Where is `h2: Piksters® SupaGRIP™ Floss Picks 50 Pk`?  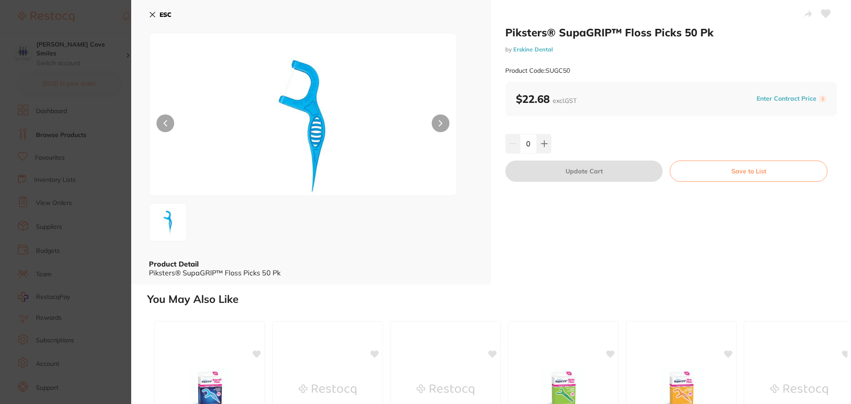
h2: Piksters® SupaGRIP™ Floss Picks 50 Pk is located at coordinates (671, 32).